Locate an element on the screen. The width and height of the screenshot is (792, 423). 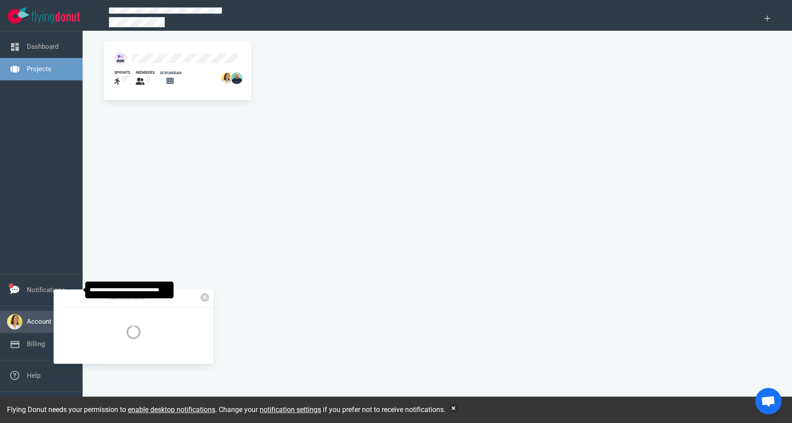
a: Billing is located at coordinates (36, 344).